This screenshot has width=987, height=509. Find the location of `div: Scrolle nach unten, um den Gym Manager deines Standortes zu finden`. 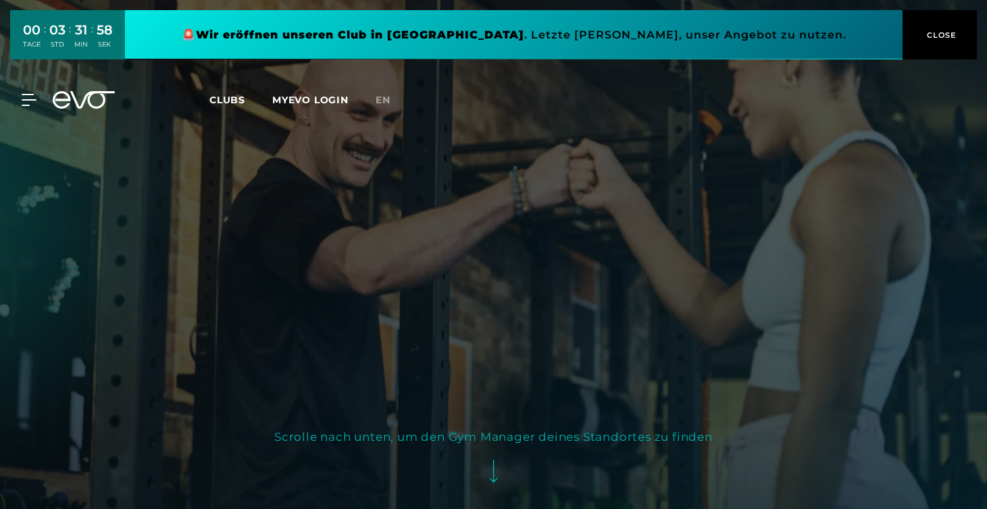

div: Scrolle nach unten, um den Gym Manager deines Standortes zu finden is located at coordinates (493, 437).